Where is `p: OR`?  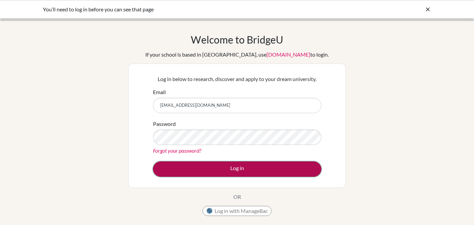 p: OR is located at coordinates (237, 197).